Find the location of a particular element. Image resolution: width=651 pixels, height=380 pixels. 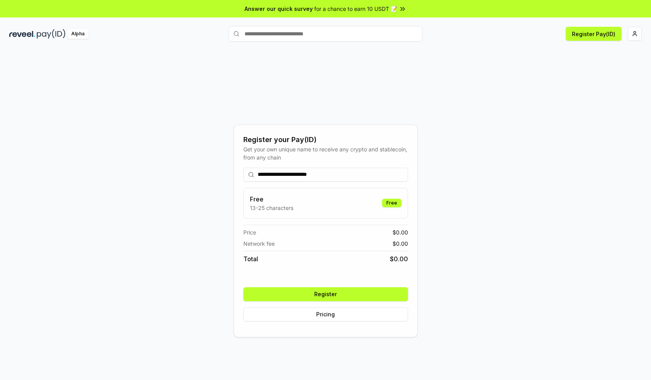

div: Alpha is located at coordinates (78, 34).